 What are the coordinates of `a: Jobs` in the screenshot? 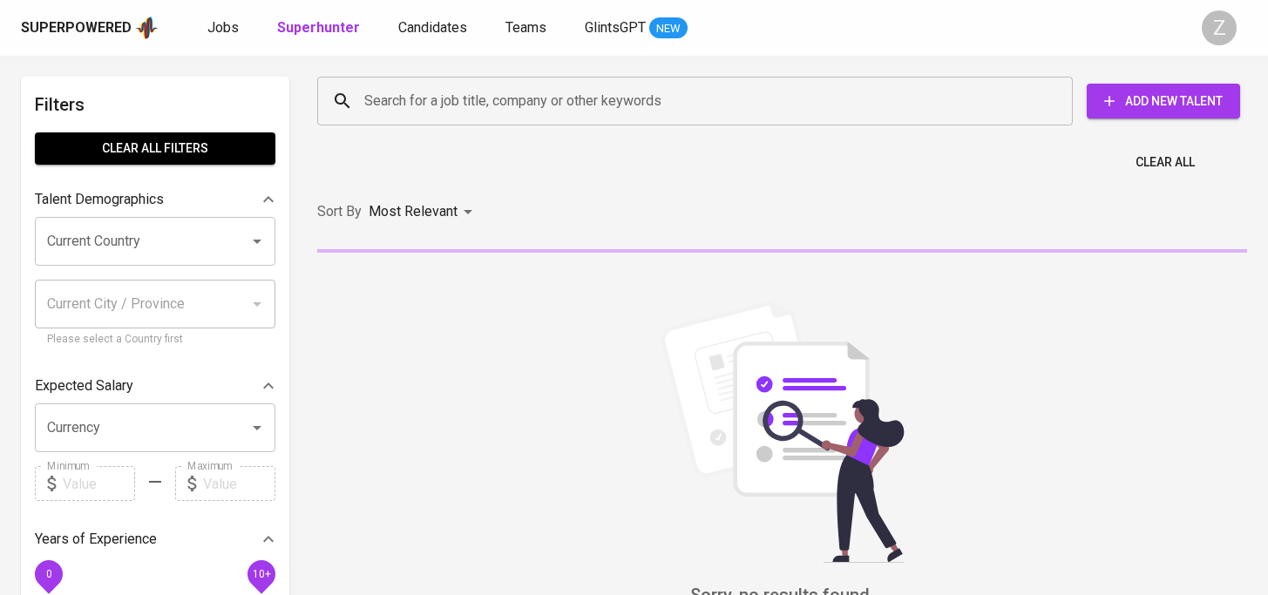 It's located at (225, 28).